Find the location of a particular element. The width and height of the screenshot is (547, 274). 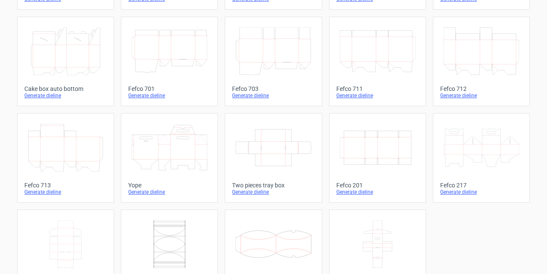

a: Cake box auto bottomGenerate dieline is located at coordinates (65, 62).